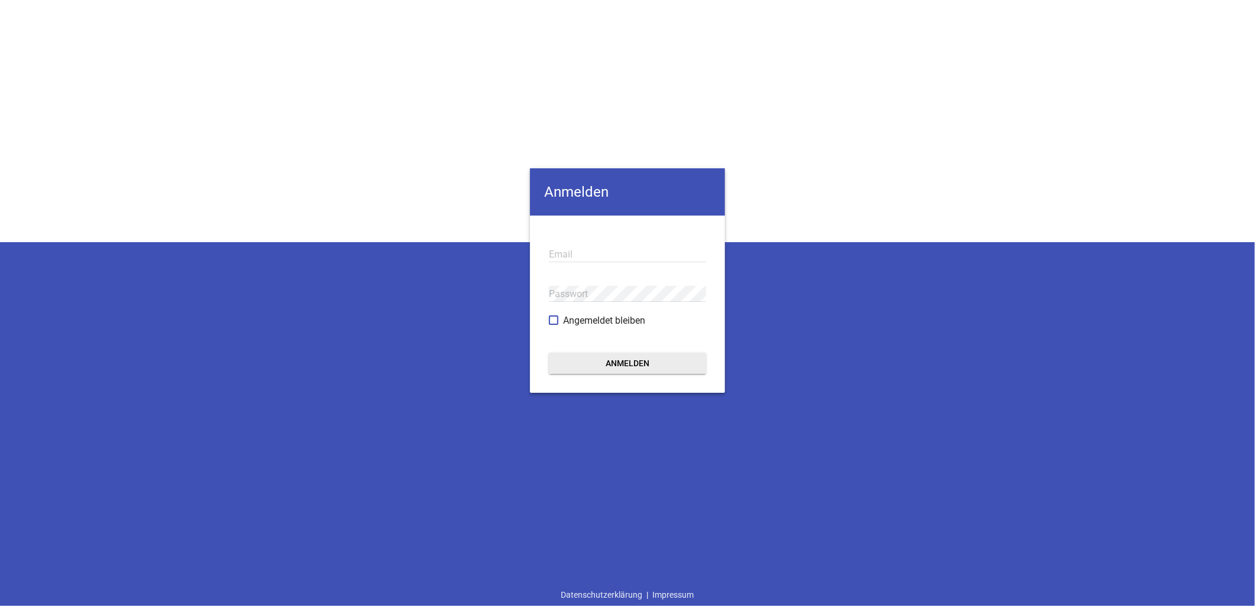 Image resolution: width=1255 pixels, height=606 pixels. I want to click on span: Angemeldet bleiben, so click(604, 321).